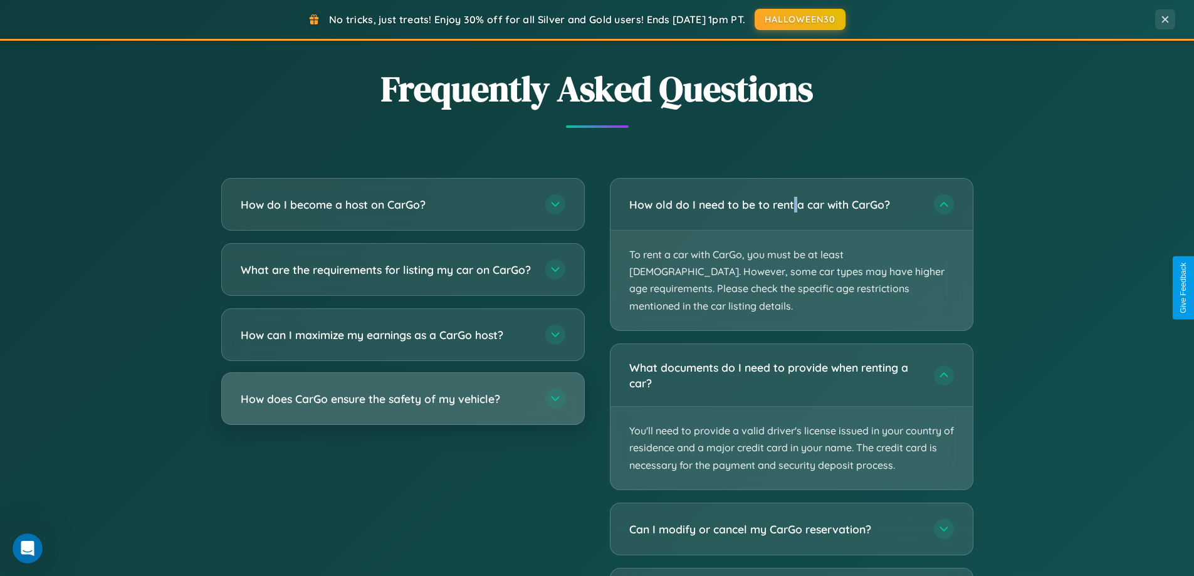 This screenshot has height=576, width=1194. I want to click on h3: How does CarGo ensure the safety of my vehicle?, so click(387, 399).